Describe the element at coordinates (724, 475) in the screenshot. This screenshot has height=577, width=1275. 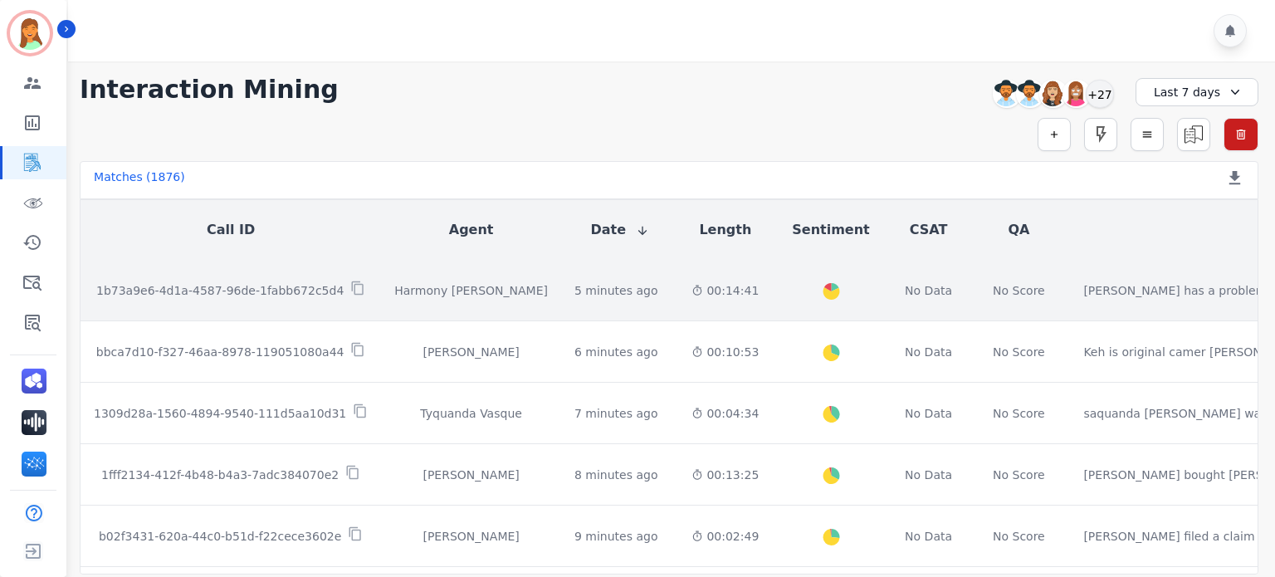
I see `div: 00:13:25` at that location.